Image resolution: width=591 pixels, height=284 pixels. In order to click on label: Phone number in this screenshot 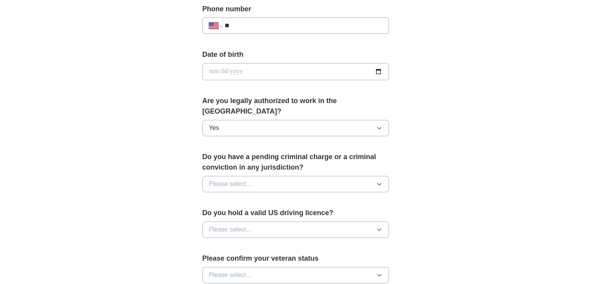, I will do `click(296, 9)`.